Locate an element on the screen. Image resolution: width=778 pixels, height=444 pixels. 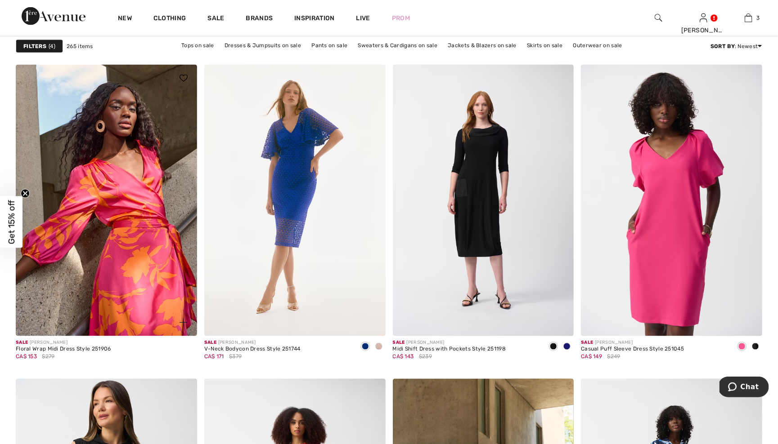
div: V-Neck Bodycon Dress Style 251744 is located at coordinates (252, 350).